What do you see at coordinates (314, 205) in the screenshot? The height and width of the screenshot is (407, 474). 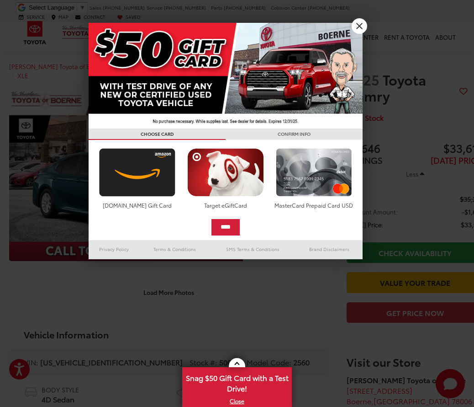 I see `div: MasterCard Prepaid Card USD` at bounding box center [314, 205].